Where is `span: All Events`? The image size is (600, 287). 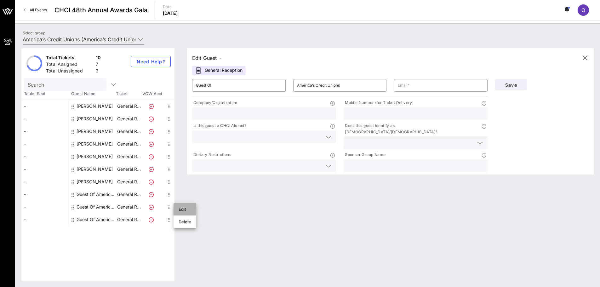
span: All Events is located at coordinates (38, 10).